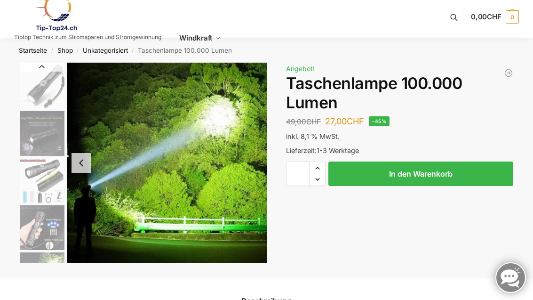  What do you see at coordinates (42, 86) in the screenshot?
I see `img: Taschenlampe-1` at bounding box center [42, 86].